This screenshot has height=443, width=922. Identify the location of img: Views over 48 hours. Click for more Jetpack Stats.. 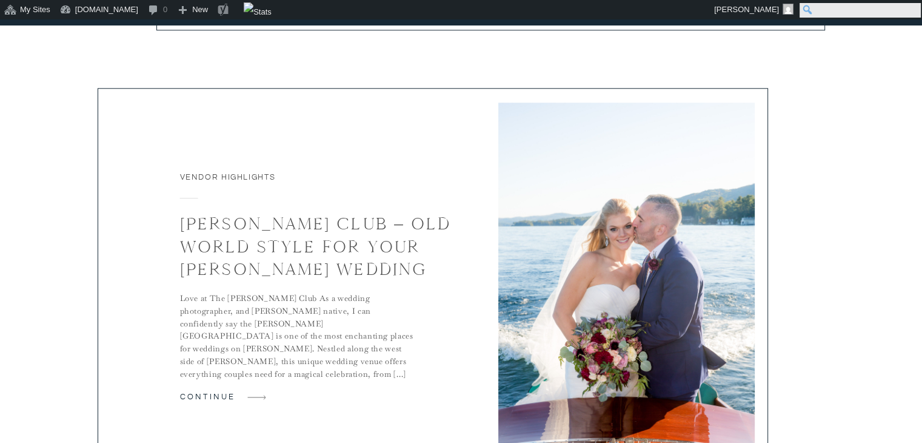
(258, 12).